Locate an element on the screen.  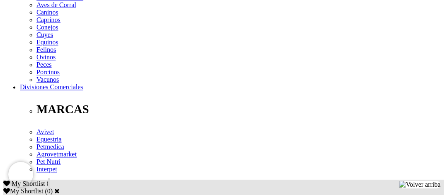
a: Peces is located at coordinates (44, 64).